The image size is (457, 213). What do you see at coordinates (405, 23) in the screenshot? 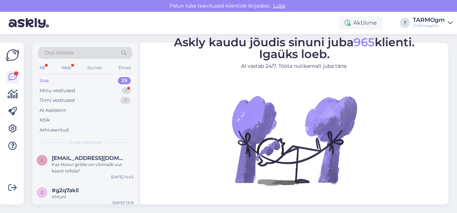
I see `div: T` at bounding box center [405, 23].